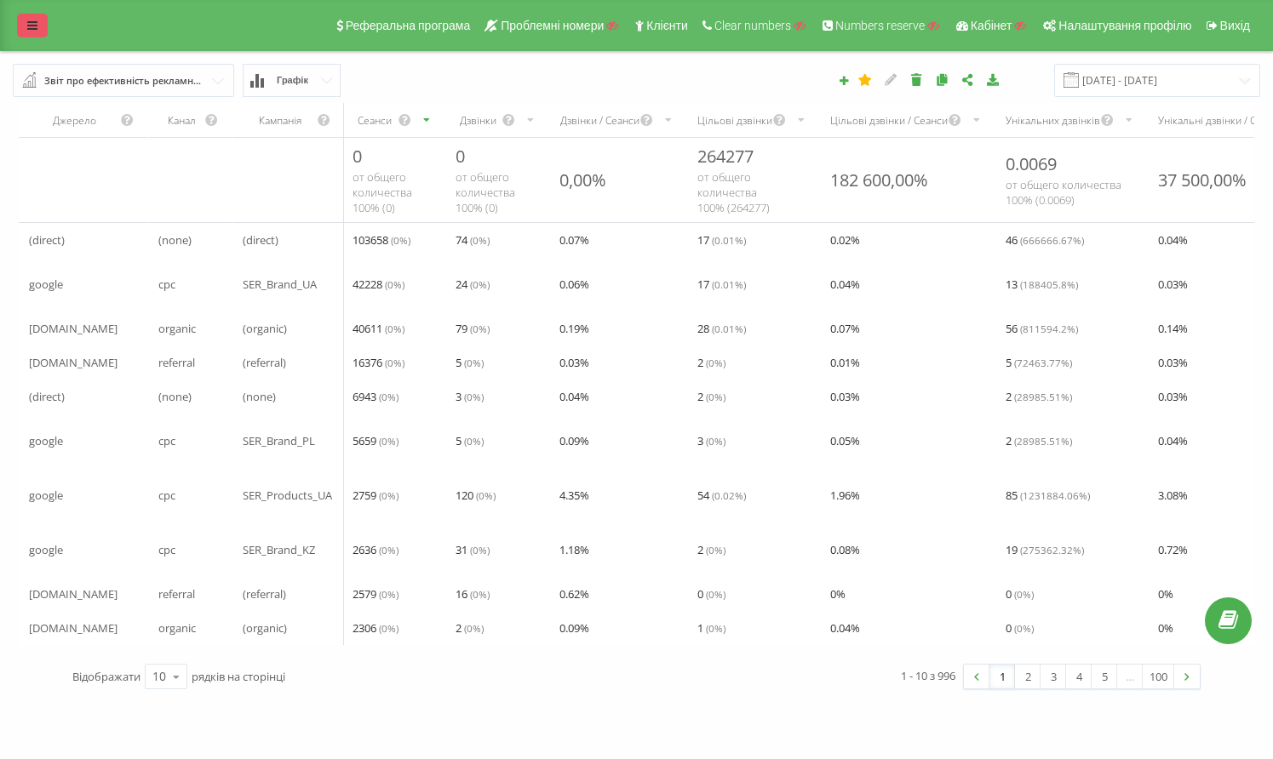  What do you see at coordinates (291, 80) in the screenshot?
I see `button: Графік` at bounding box center [291, 80].